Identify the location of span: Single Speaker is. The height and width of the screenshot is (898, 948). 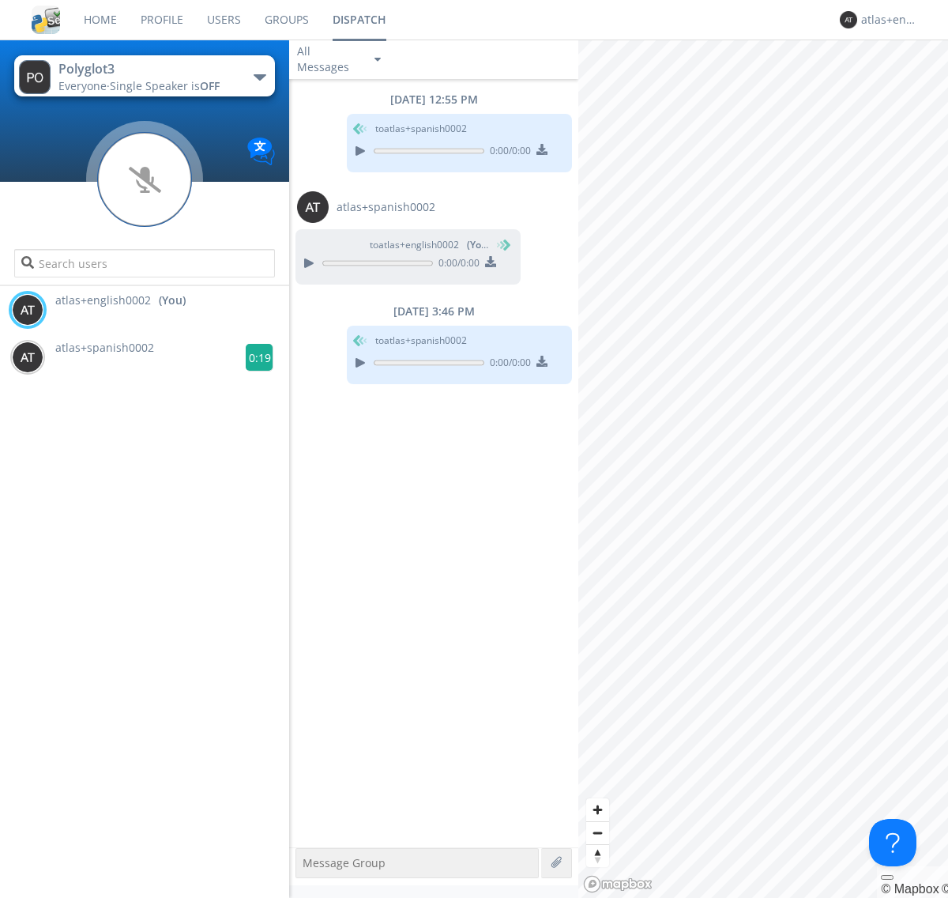
(164, 85).